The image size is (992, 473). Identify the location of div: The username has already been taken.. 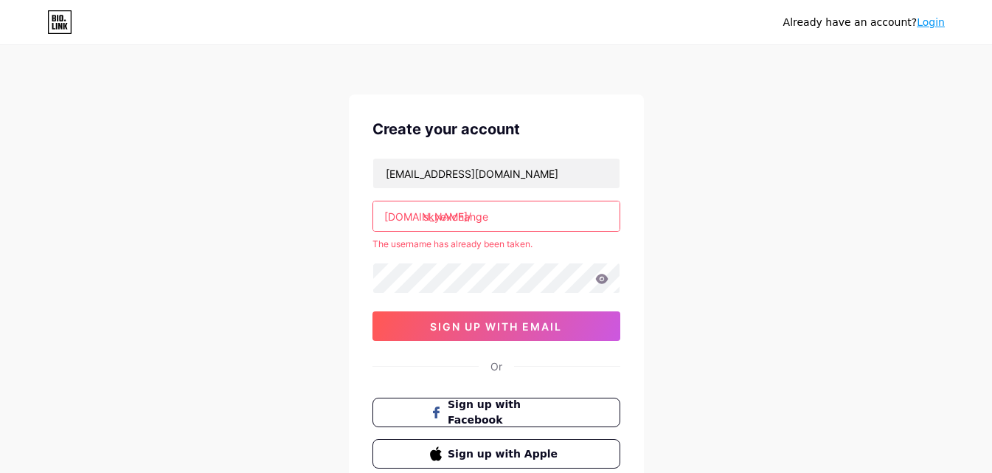
(496, 244).